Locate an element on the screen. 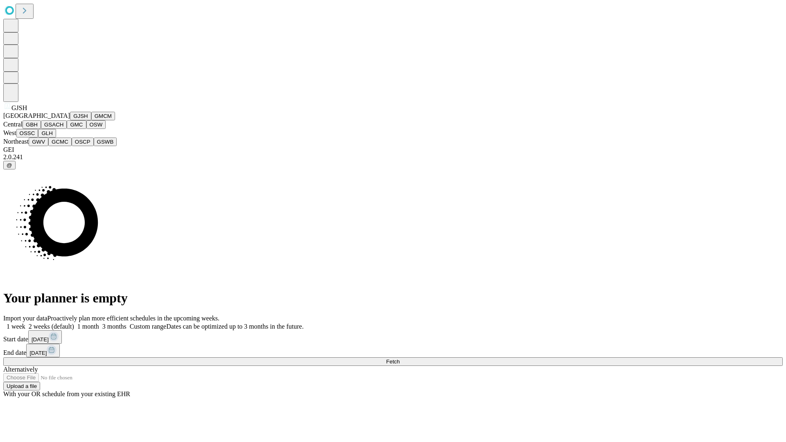  span: Proactively plan more efficient schedules in the upcoming weeks. is located at coordinates (133, 318).